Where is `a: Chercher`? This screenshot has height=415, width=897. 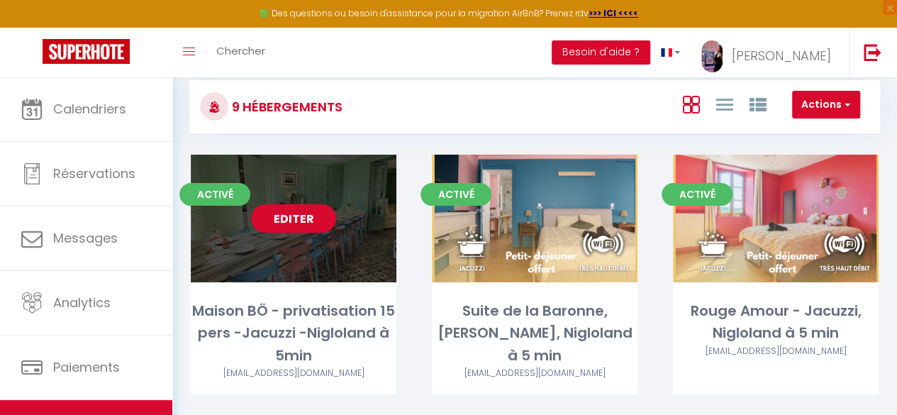 a: Chercher is located at coordinates (240, 52).